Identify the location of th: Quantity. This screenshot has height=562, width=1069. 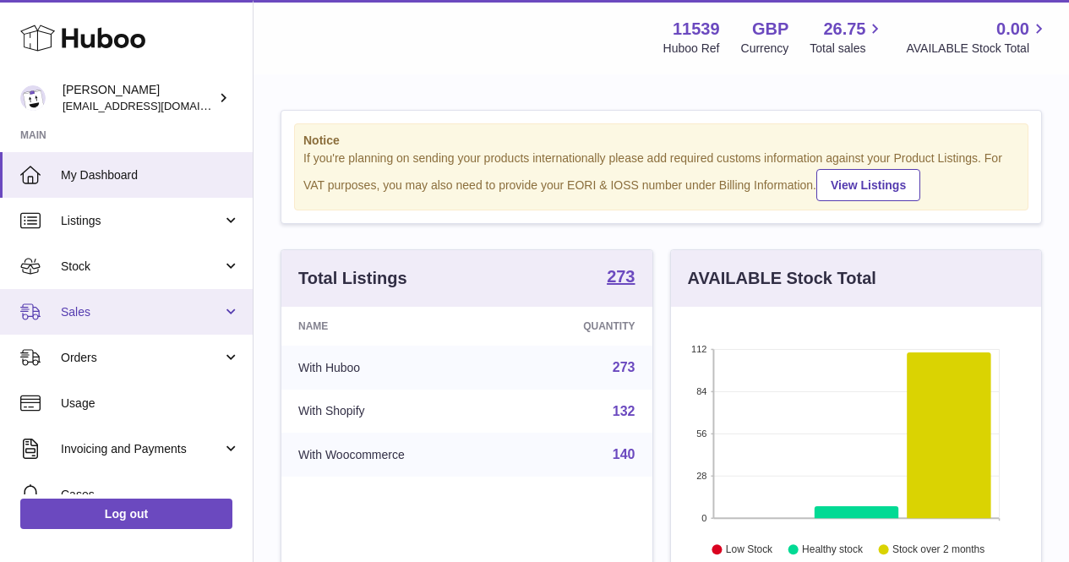
(581, 326).